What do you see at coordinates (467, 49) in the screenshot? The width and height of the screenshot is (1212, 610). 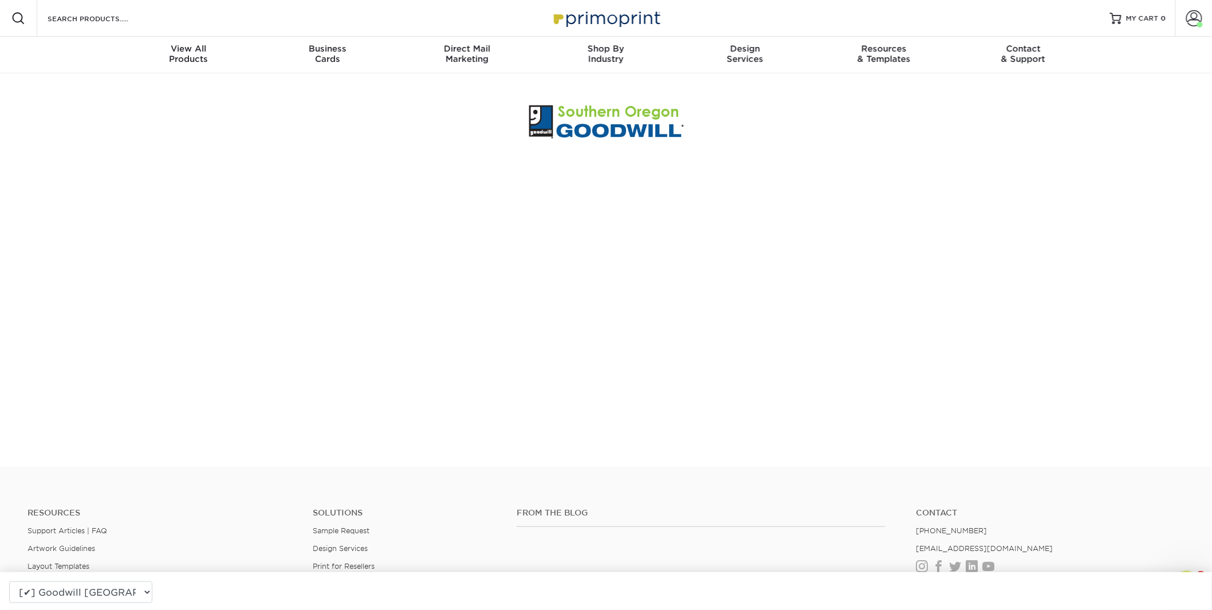 I see `span: Direct Mail` at bounding box center [467, 49].